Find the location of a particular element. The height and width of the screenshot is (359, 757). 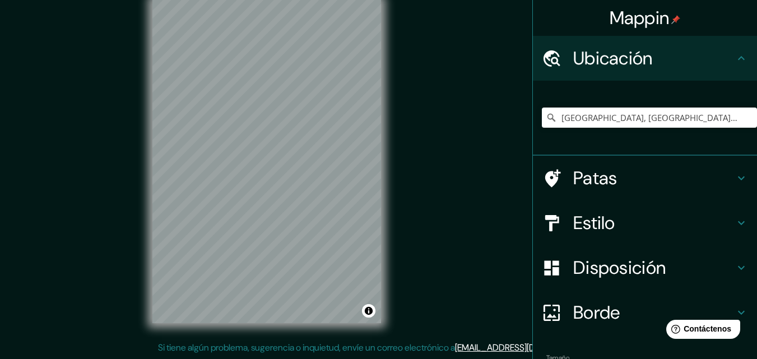

font: Patas is located at coordinates (595, 178).